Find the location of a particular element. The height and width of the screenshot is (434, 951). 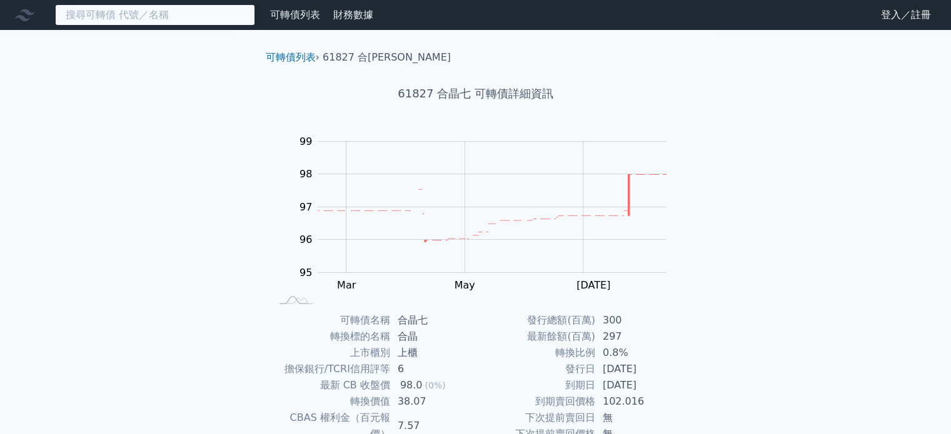

span: (0%) is located at coordinates (434, 386).